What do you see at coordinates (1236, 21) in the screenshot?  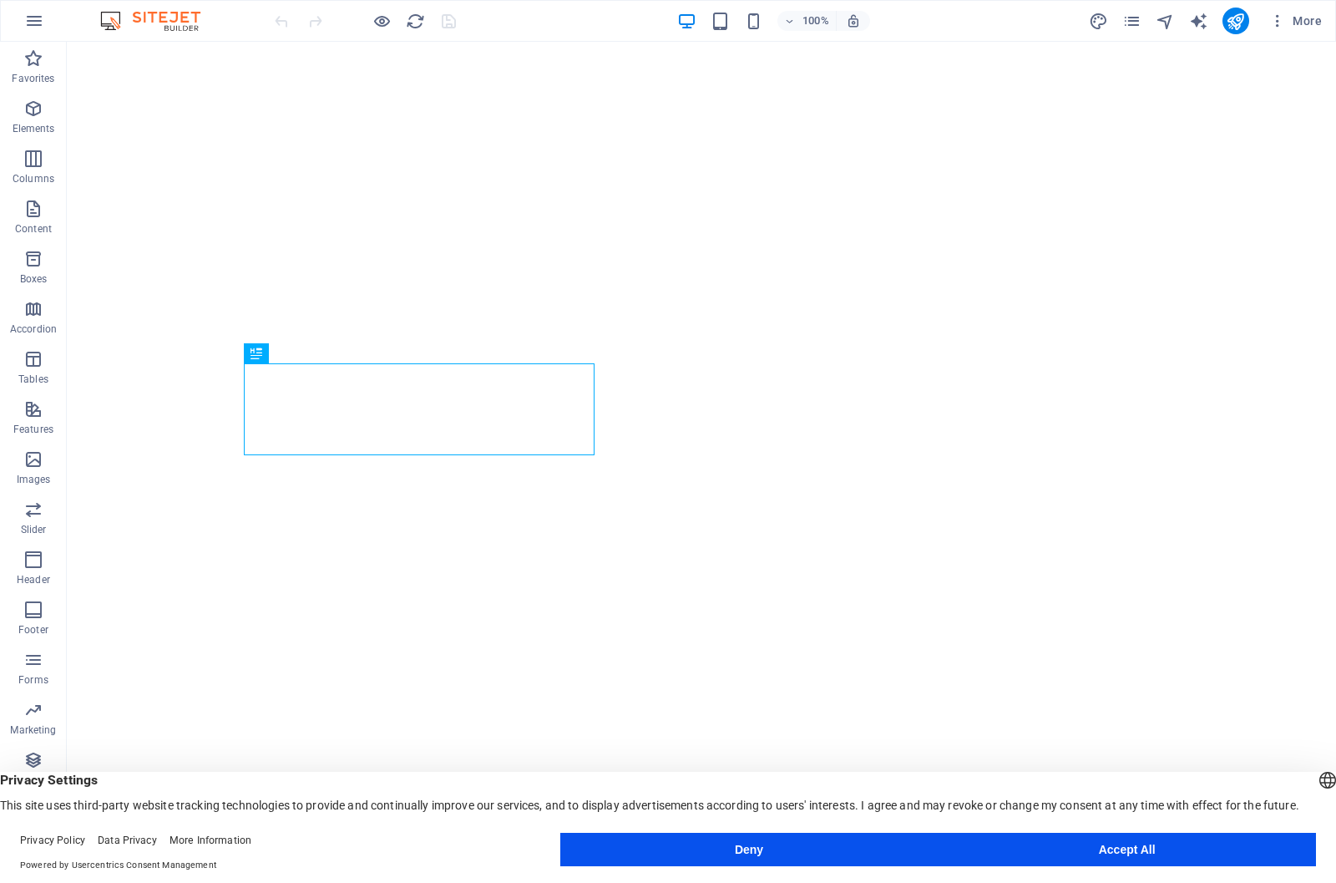 I see `button: publish` at bounding box center [1236, 21].